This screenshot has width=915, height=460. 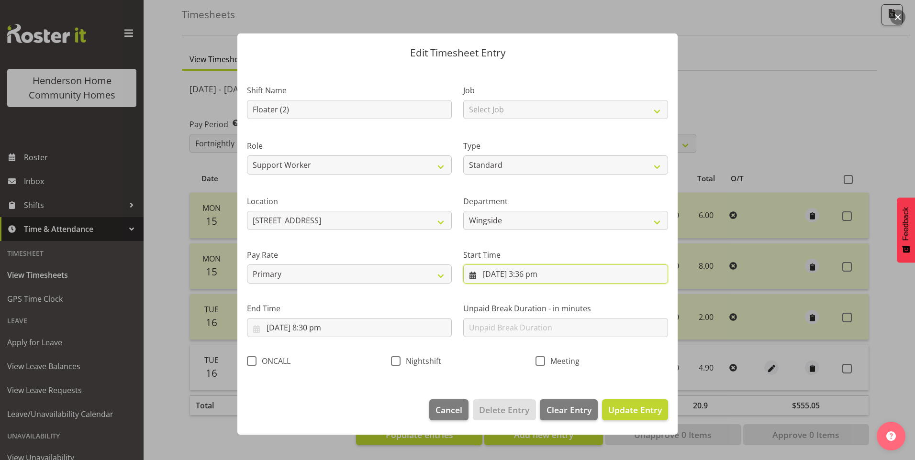 What do you see at coordinates (504, 410) in the screenshot?
I see `span: Delete Entry` at bounding box center [504, 410].